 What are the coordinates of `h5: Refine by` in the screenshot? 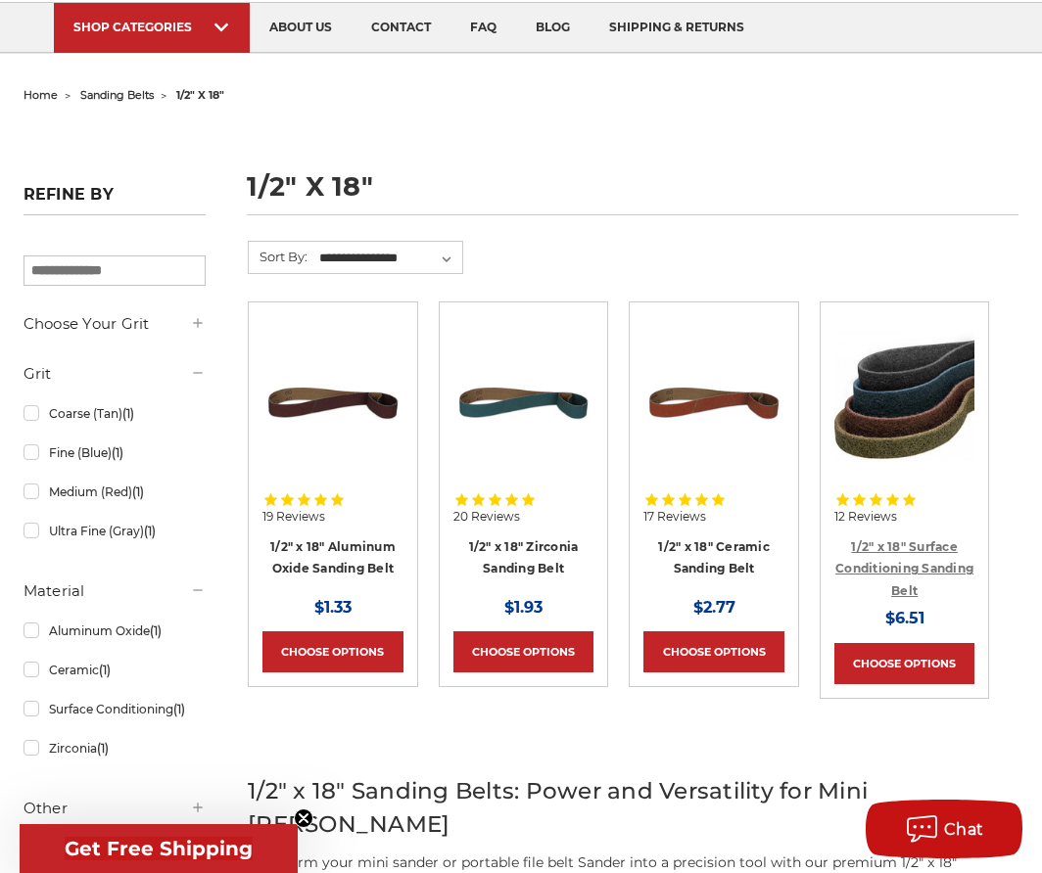 It's located at (115, 200).